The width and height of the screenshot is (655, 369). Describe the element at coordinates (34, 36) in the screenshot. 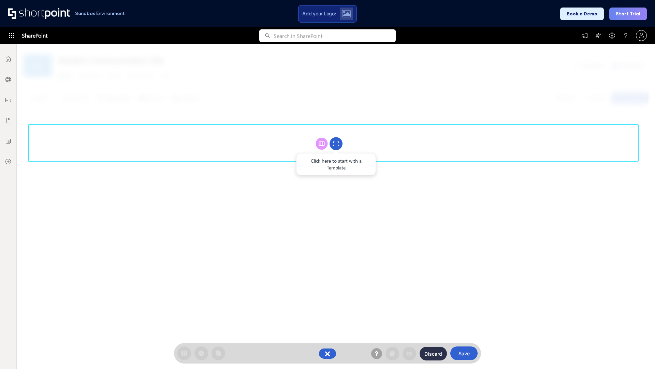

I see `span: SharePoint` at that location.